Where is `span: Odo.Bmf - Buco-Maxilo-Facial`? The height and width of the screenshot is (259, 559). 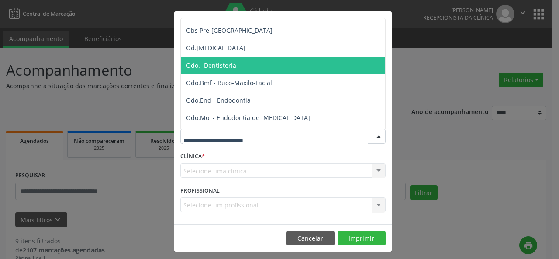 span: Odo.Bmf - Buco-Maxilo-Facial is located at coordinates (229, 83).